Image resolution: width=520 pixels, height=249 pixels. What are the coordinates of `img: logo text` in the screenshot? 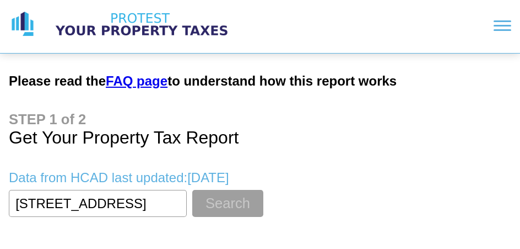 It's located at (142, 24).